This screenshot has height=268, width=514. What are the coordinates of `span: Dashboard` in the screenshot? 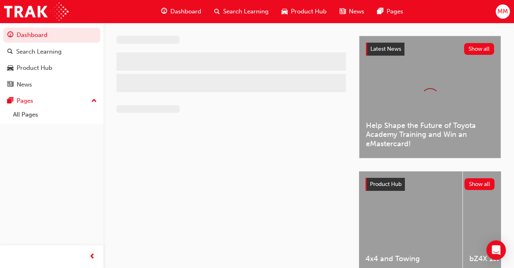 It's located at (186, 11).